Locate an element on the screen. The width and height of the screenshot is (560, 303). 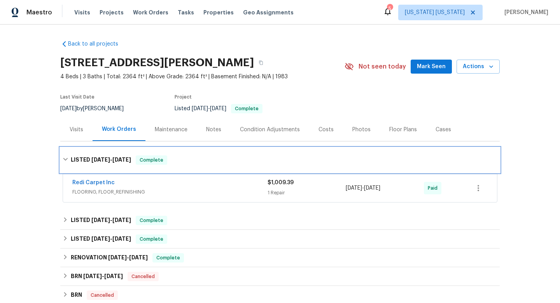
span: Mark Seen is located at coordinates (432, 67).